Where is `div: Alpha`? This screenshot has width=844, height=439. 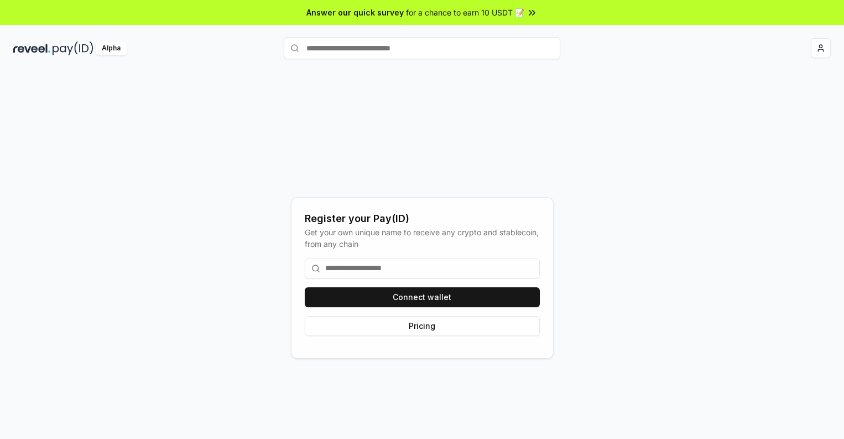
div: Alpha is located at coordinates (111, 48).